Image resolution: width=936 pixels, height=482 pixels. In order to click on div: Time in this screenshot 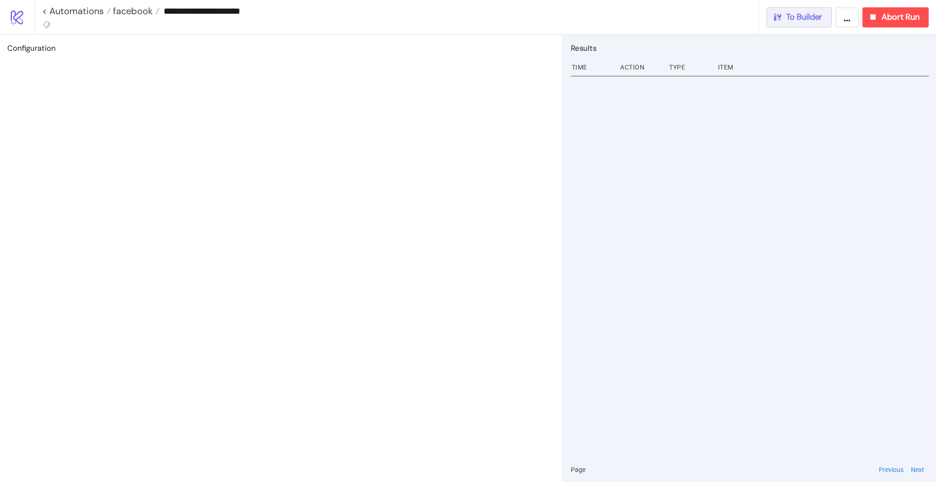, I will do `click(592, 67)`.